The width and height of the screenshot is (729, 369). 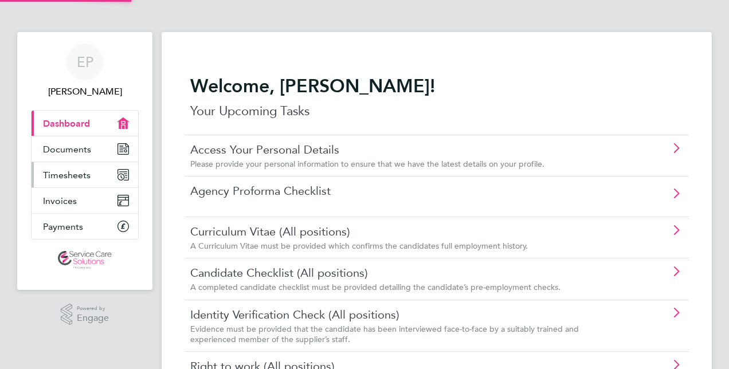 I want to click on span: Please provide your personal information to ensure that we have the latest details on your profile., so click(x=367, y=164).